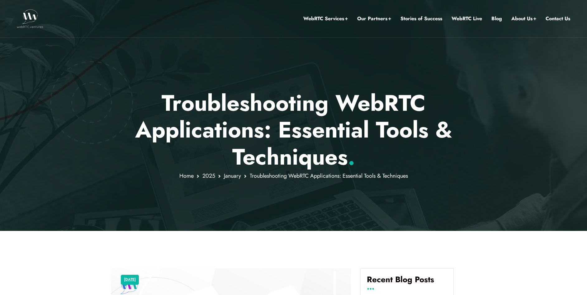 The image size is (587, 295). What do you see at coordinates (232, 176) in the screenshot?
I see `a: January` at bounding box center [232, 176].